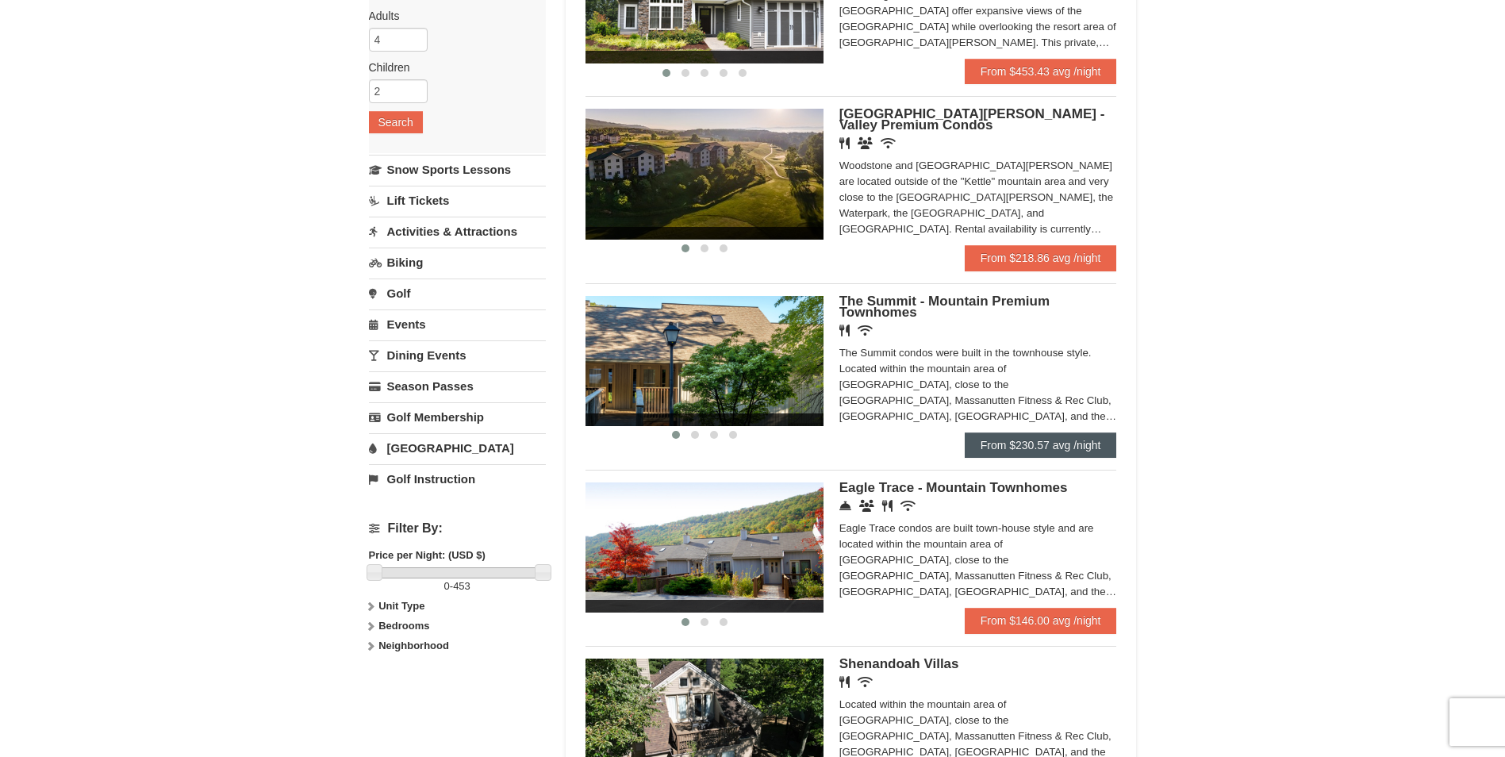 The width and height of the screenshot is (1505, 757). I want to click on label: Children, so click(451, 67).